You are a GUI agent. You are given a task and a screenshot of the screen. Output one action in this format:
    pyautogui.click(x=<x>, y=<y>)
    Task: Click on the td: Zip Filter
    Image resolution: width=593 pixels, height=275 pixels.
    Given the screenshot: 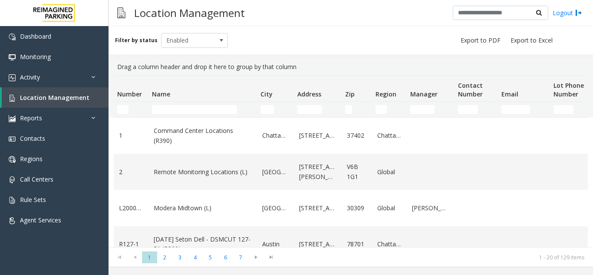 What is the action you would take?
    pyautogui.click(x=357, y=109)
    